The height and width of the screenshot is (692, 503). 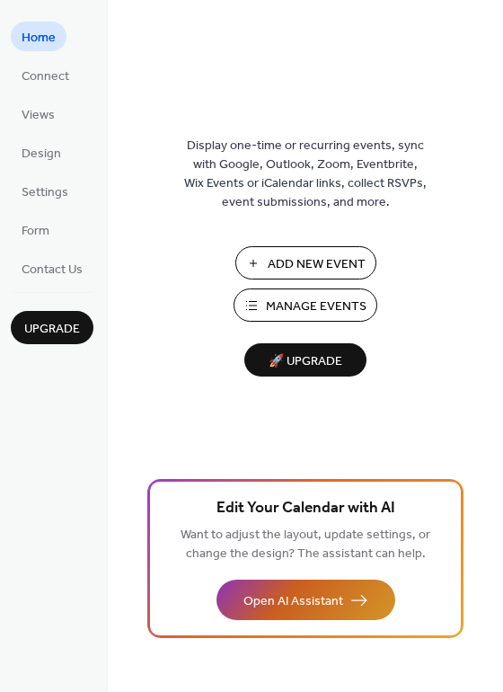 I want to click on span: Form, so click(x=35, y=231).